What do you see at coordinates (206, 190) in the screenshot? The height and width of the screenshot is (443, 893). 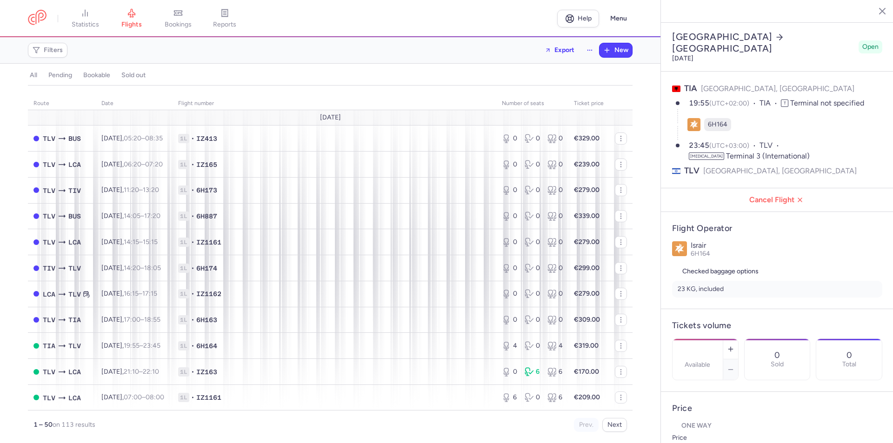 I see `span: 6H173` at bounding box center [206, 190].